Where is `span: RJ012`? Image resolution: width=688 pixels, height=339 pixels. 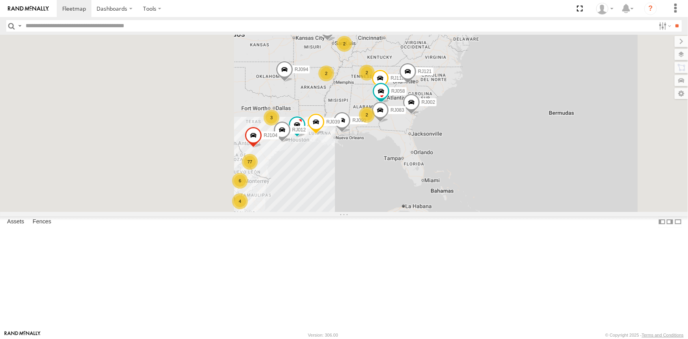
span: RJ012 is located at coordinates (299, 130).